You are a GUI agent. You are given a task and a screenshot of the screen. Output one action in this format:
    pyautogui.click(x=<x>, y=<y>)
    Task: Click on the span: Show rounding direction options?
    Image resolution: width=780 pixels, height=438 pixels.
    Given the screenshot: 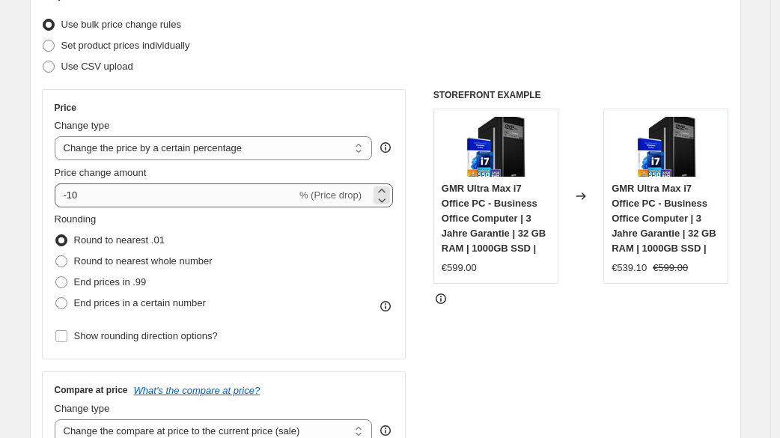 What is the action you would take?
    pyautogui.click(x=146, y=335)
    